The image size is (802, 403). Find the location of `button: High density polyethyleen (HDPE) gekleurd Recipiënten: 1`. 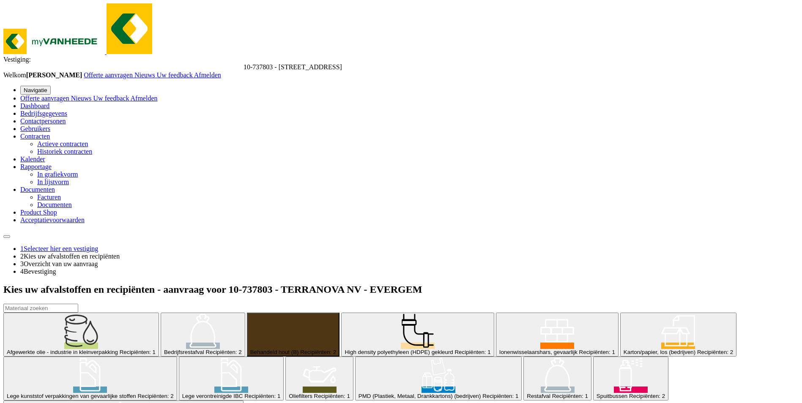

button: High density polyethyleen (HDPE) gekleurd Recipiënten: 1 is located at coordinates (417, 335).